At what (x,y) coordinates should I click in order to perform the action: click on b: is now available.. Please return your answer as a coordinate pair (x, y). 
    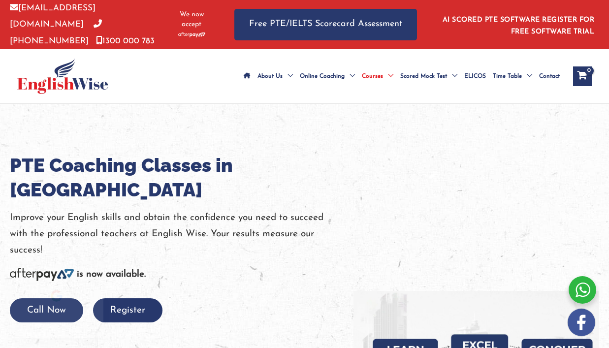
    Looking at the image, I should click on (111, 274).